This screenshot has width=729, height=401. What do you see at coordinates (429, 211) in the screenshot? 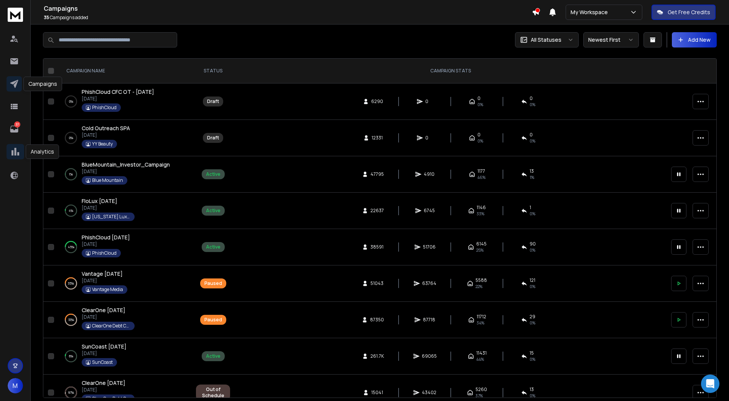
I see `span: 6745` at bounding box center [429, 211].